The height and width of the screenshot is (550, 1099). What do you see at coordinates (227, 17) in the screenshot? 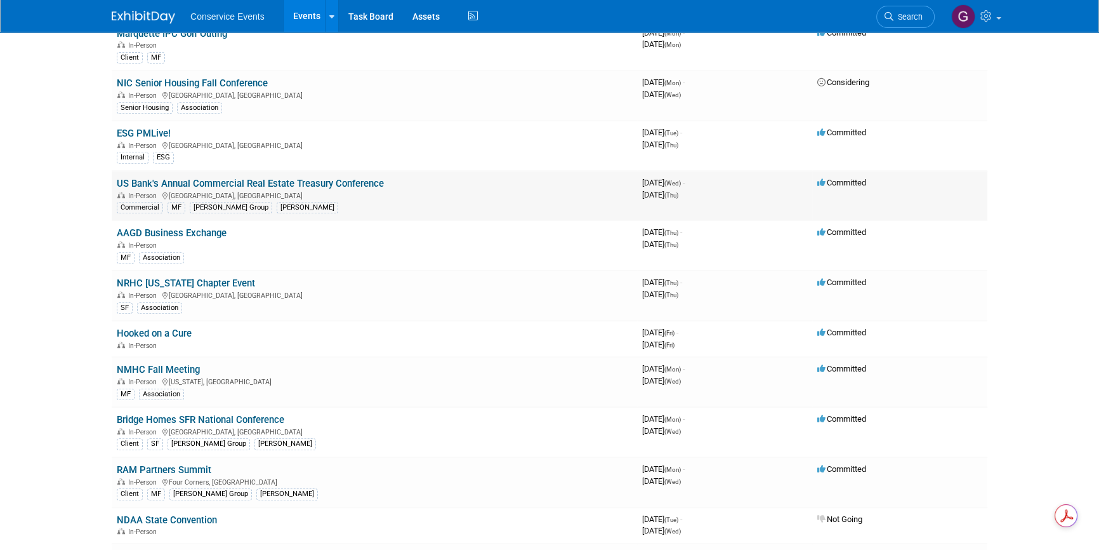
I see `span: Conservice Events` at bounding box center [227, 17].